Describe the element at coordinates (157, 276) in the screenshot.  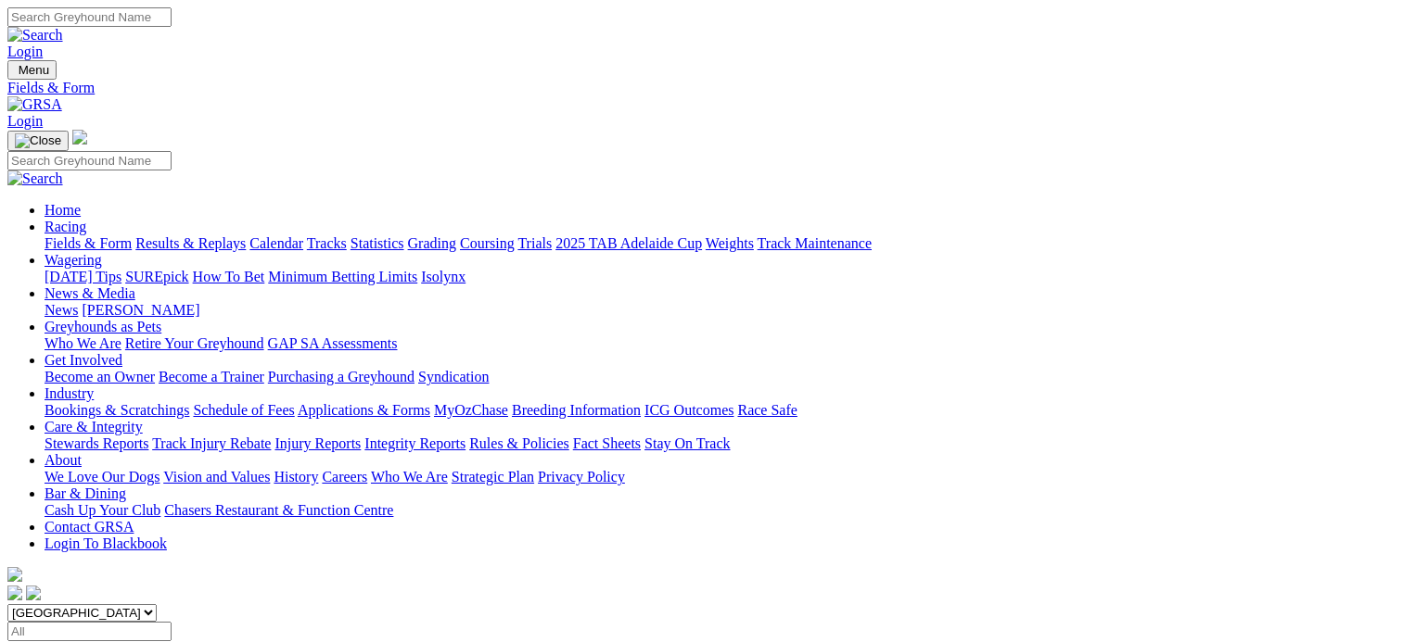
I see `a: SUREpick` at that location.